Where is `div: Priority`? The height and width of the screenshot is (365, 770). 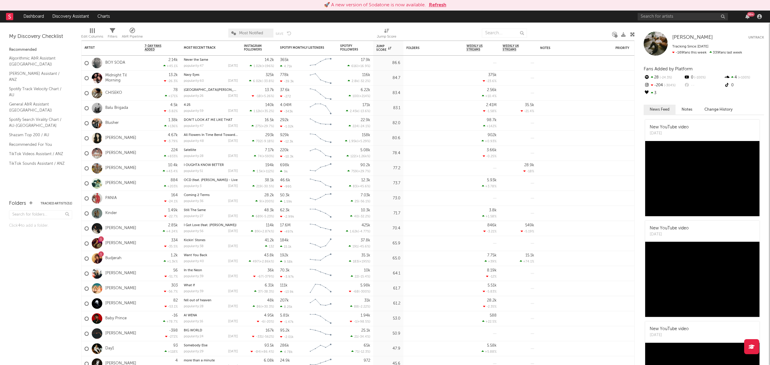
div: Priority is located at coordinates (628, 48).